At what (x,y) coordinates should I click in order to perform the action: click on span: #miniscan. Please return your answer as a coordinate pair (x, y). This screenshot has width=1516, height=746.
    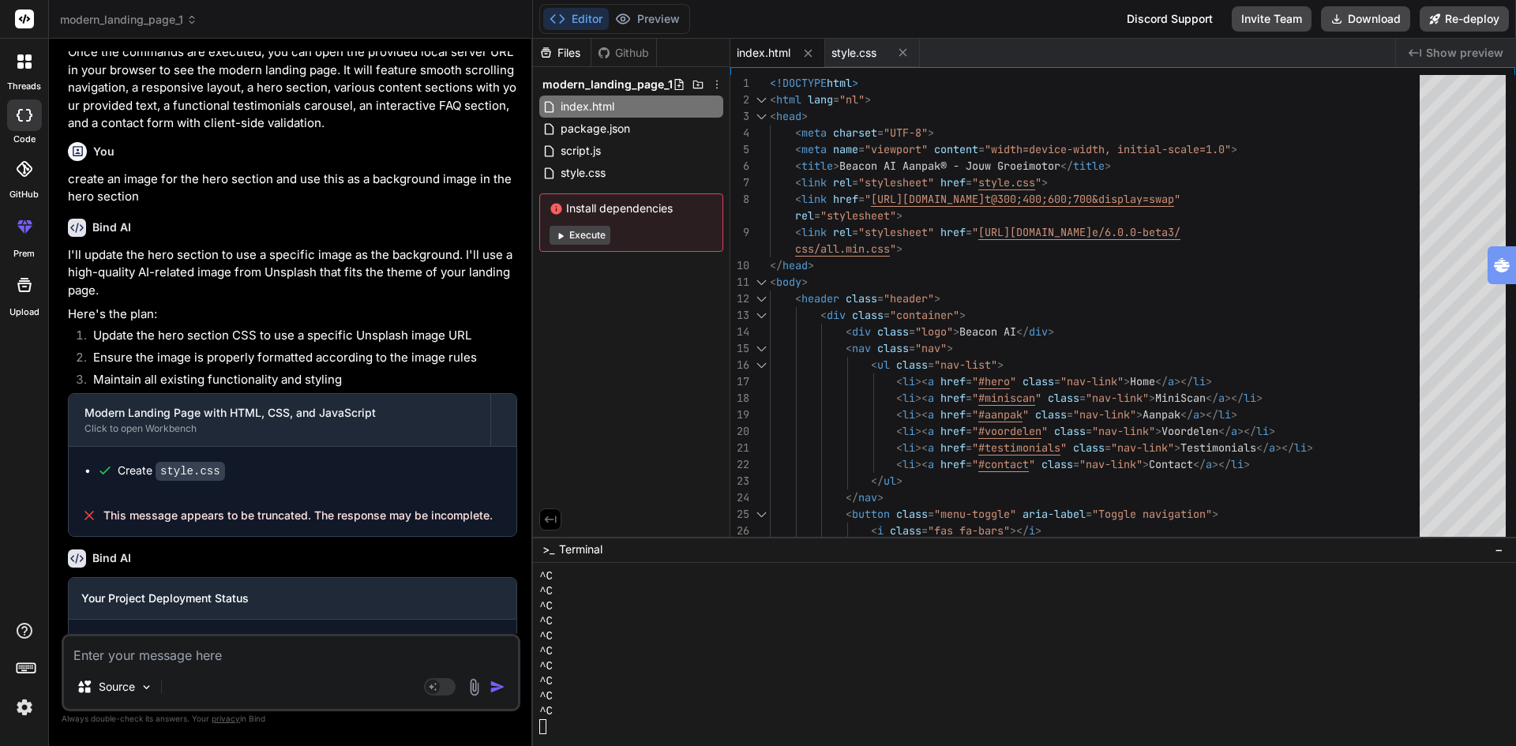
    Looking at the image, I should click on (1007, 398).